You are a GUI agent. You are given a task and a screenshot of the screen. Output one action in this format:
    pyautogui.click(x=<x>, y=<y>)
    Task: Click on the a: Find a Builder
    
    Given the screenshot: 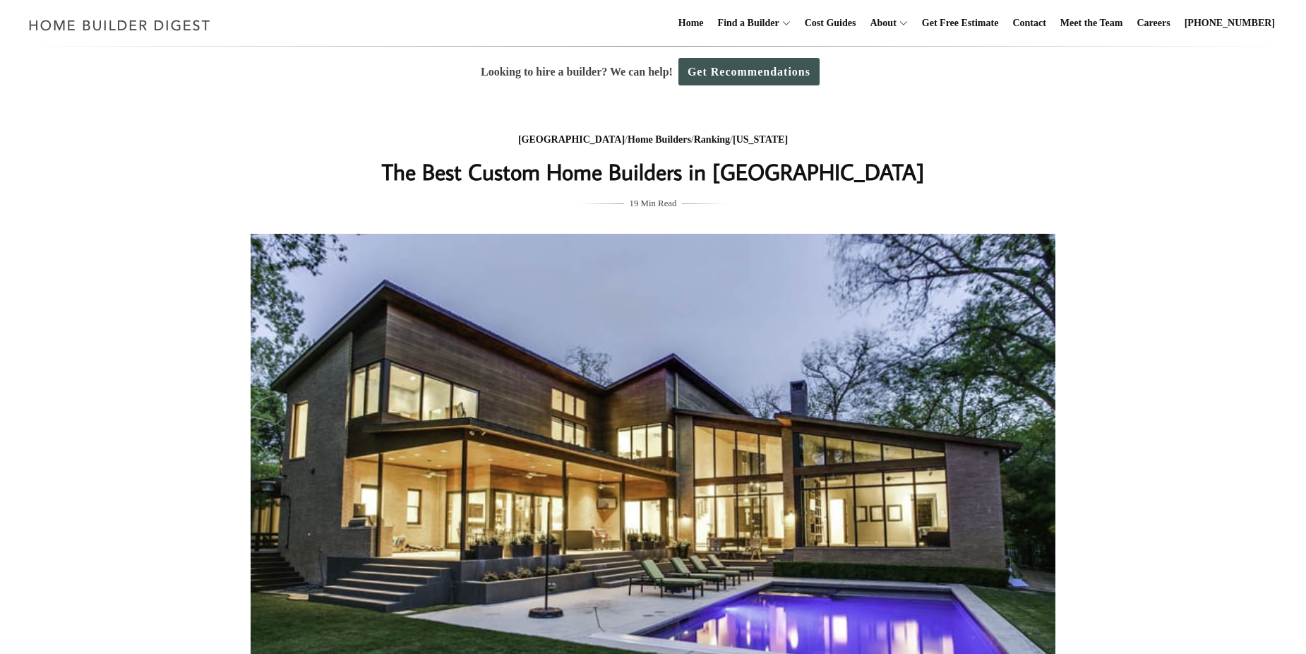 What is the action you would take?
    pyautogui.click(x=745, y=23)
    